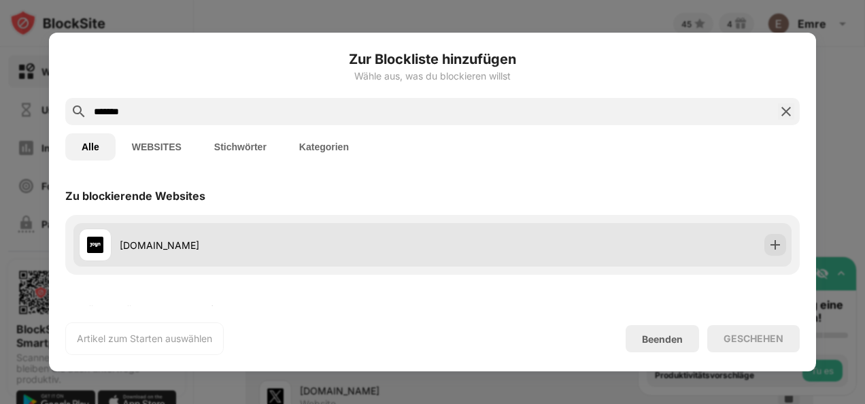 This screenshot has width=865, height=404. Describe the element at coordinates (90, 147) in the screenshot. I see `button: Alle` at that location.